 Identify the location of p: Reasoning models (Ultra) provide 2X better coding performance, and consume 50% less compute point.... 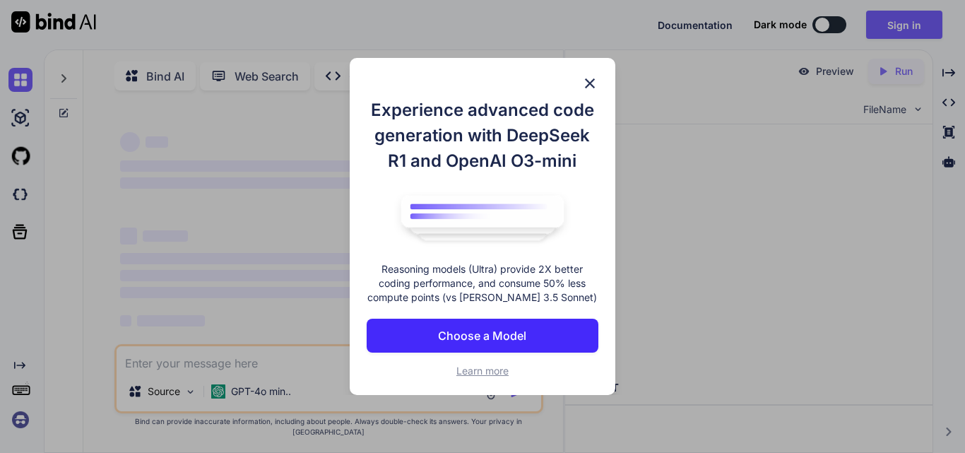
(483, 283).